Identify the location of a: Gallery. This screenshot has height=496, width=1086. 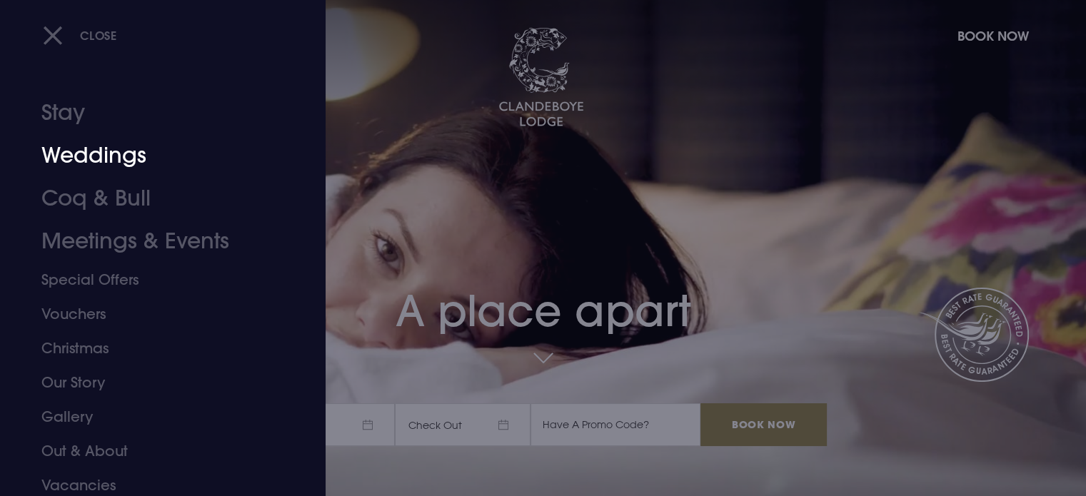
(154, 417).